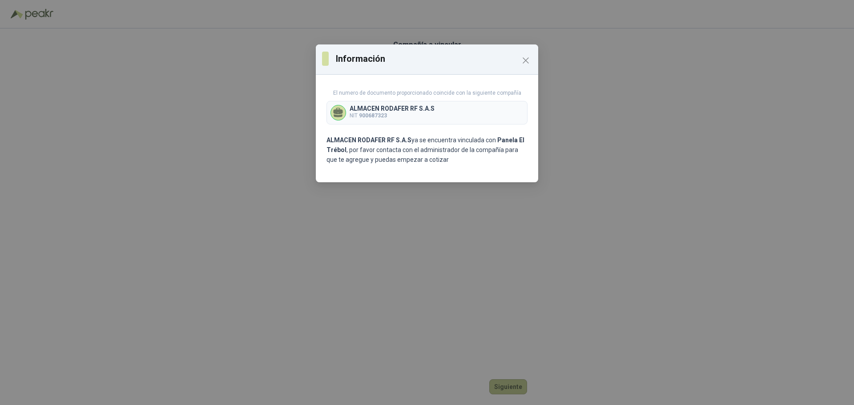 The height and width of the screenshot is (405, 854). Describe the element at coordinates (427, 150) in the screenshot. I see `p: ya se encuentra vinculada con , por favor contacta con el administrador de la compañía para que t...` at that location.